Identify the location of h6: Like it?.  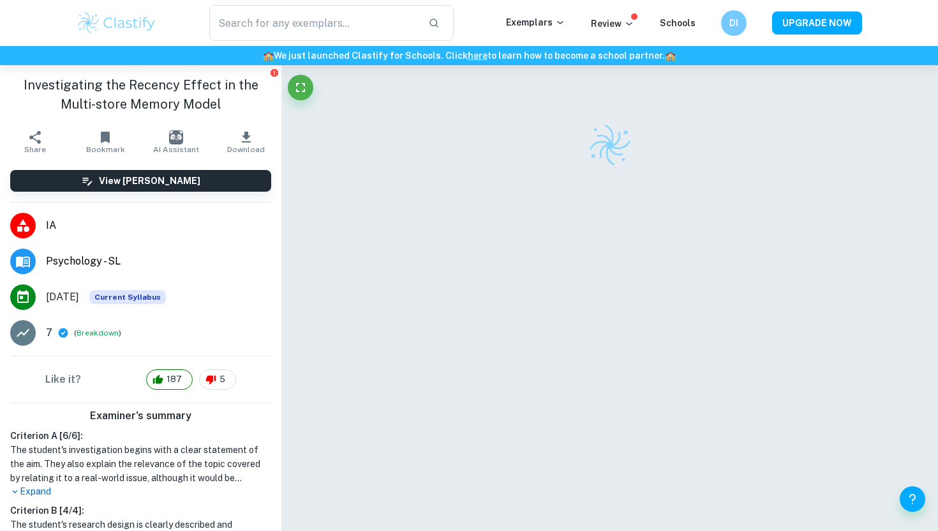
(63, 379).